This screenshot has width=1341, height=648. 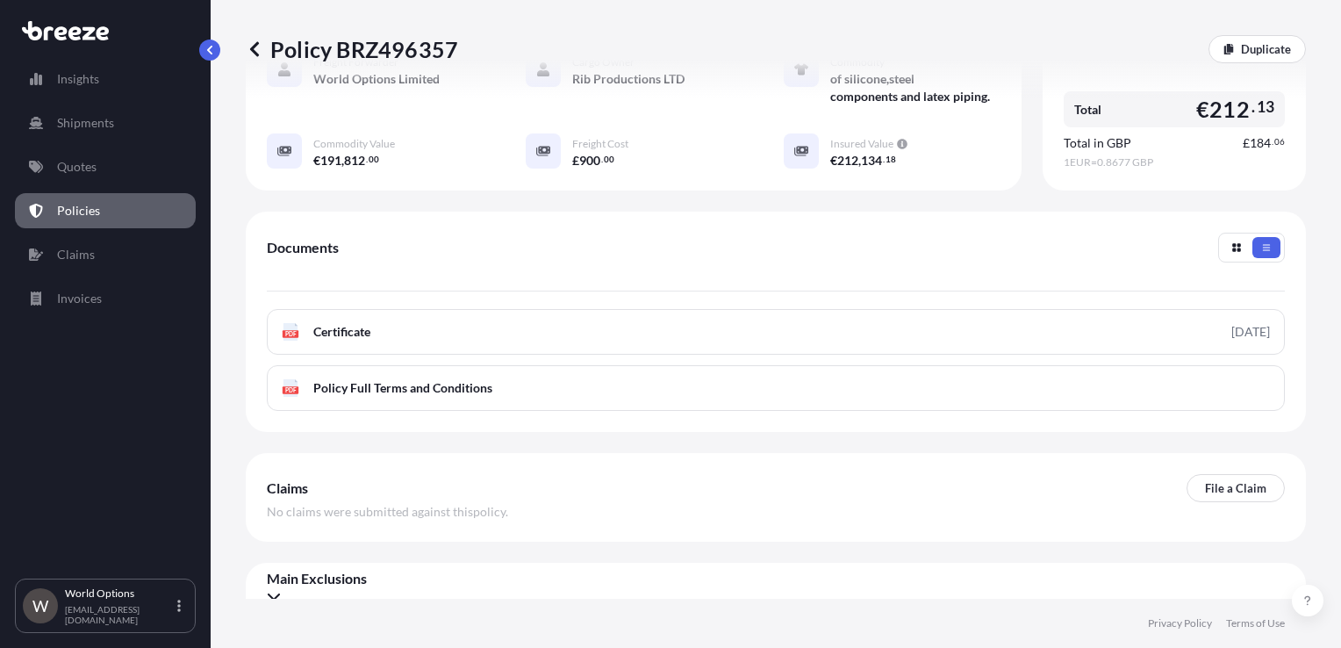 I want to click on a: Claims, so click(x=105, y=255).